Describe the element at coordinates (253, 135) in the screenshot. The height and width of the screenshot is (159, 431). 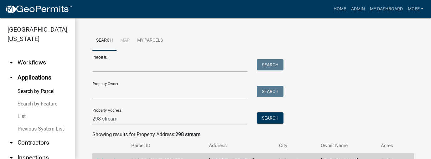
I see `div: Showing results for Property Address:` at that location.